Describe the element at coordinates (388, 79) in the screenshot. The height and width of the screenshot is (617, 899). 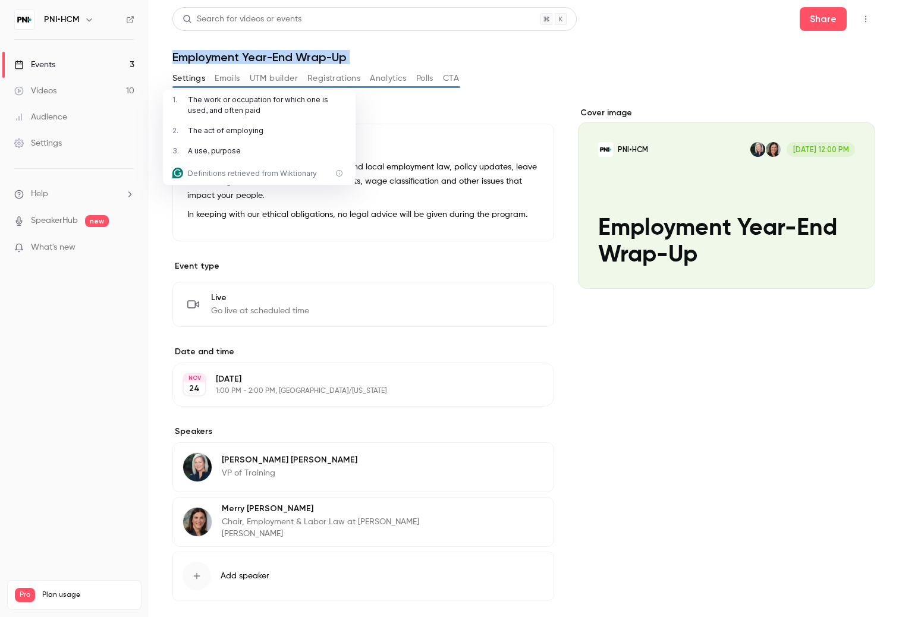
I see `button: Analytics` at that location.